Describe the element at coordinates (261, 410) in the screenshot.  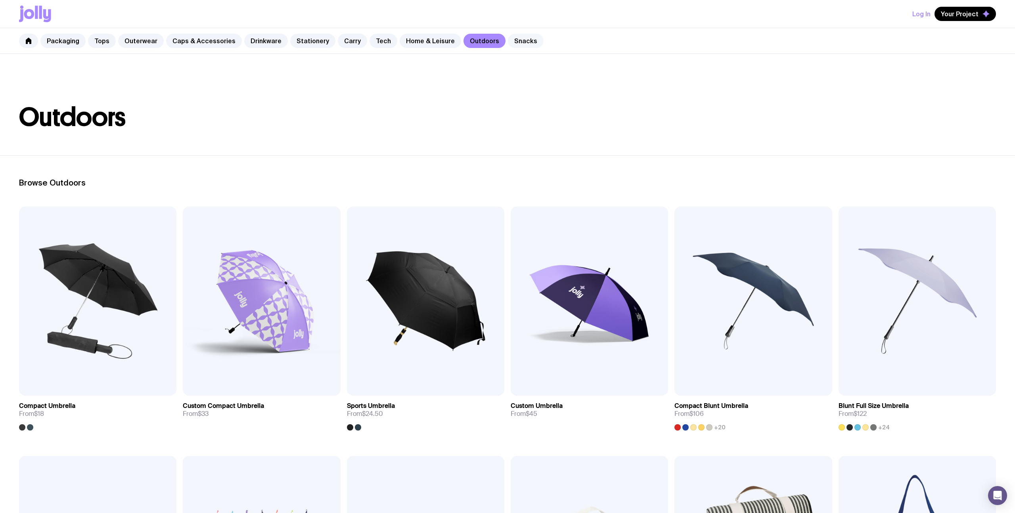
I see `a: Custom Compact UmbrellaFrom$33` at that location.